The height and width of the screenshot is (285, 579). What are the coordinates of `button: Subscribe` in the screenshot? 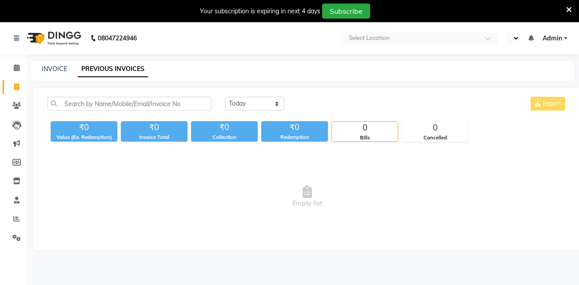 It's located at (346, 11).